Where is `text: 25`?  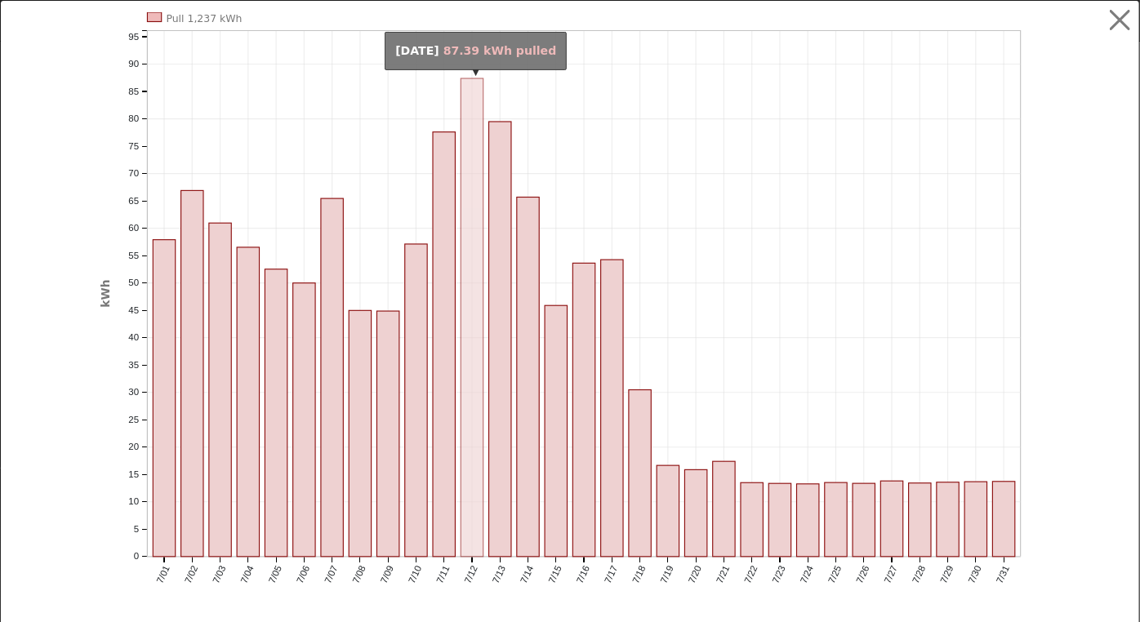 text: 25 is located at coordinates (133, 420).